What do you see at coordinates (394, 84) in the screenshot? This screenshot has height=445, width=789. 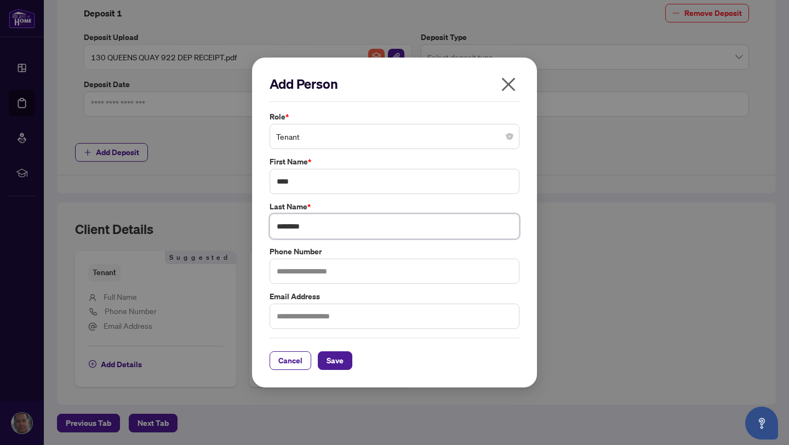 I see `h2: Add Person` at bounding box center [394, 84].